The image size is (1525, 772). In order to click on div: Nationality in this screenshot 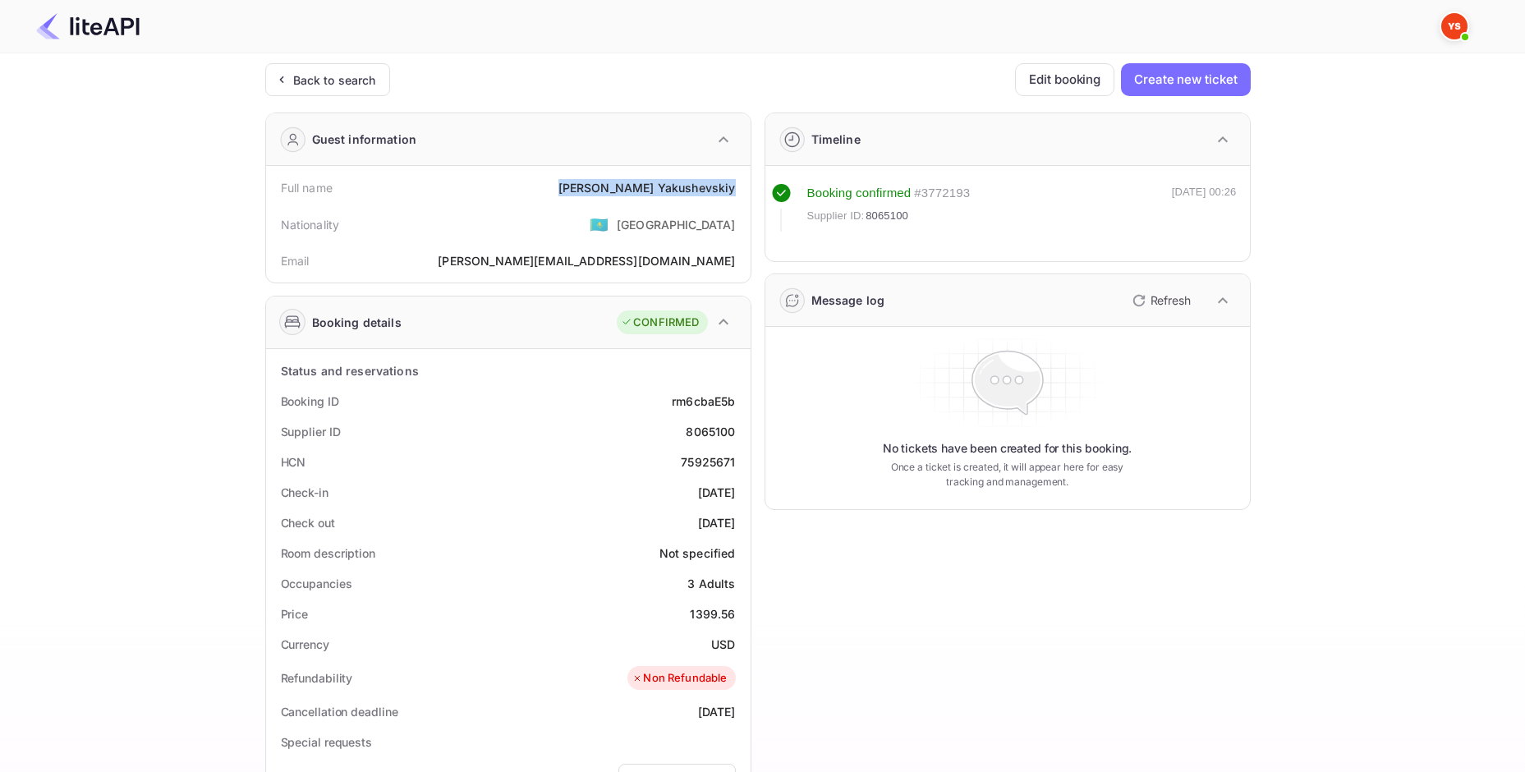, I will do `click(310, 224)`.